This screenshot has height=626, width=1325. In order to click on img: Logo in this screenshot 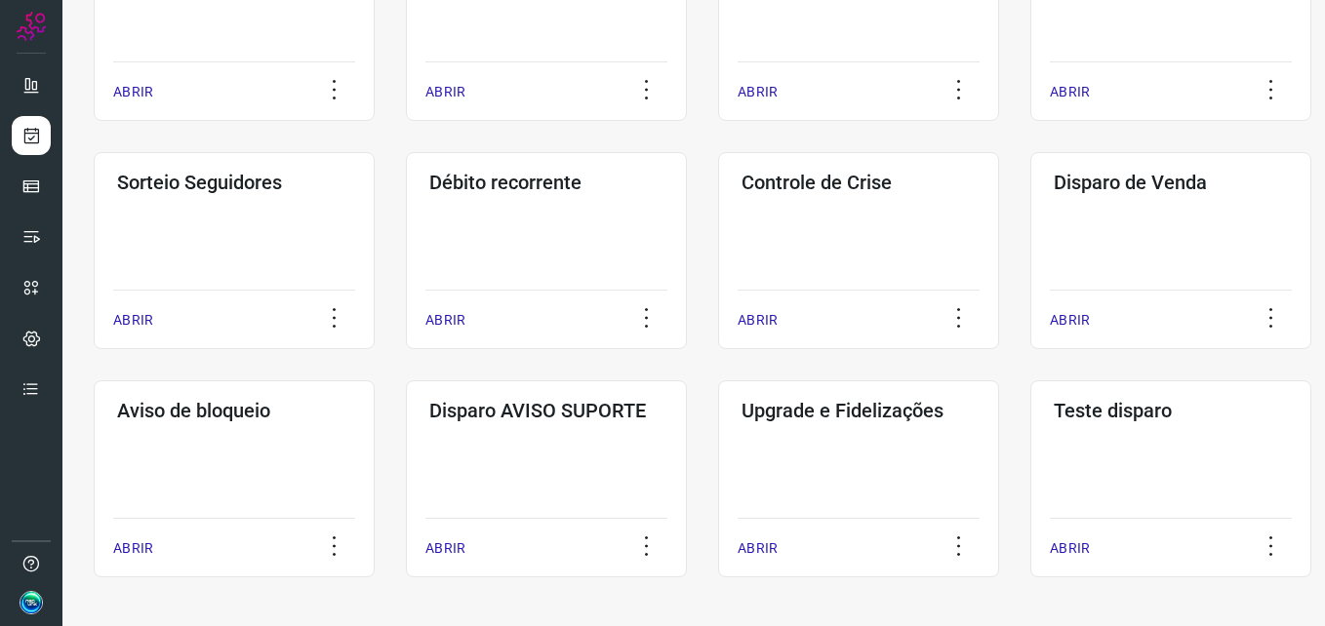, I will do `click(31, 26)`.